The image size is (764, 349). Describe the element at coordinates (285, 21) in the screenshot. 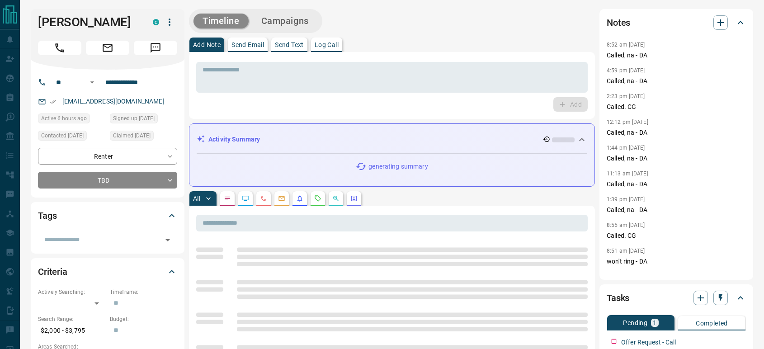

I see `button: Campaigns` at that location.